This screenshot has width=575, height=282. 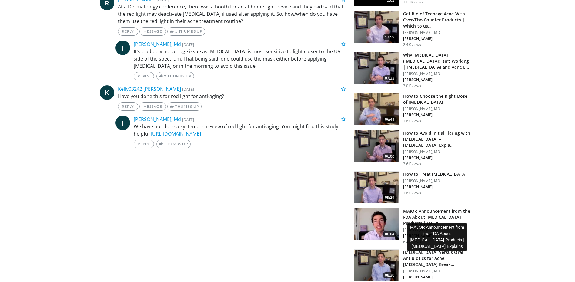 I want to click on a: 1 Thumbs Up, so click(x=186, y=32).